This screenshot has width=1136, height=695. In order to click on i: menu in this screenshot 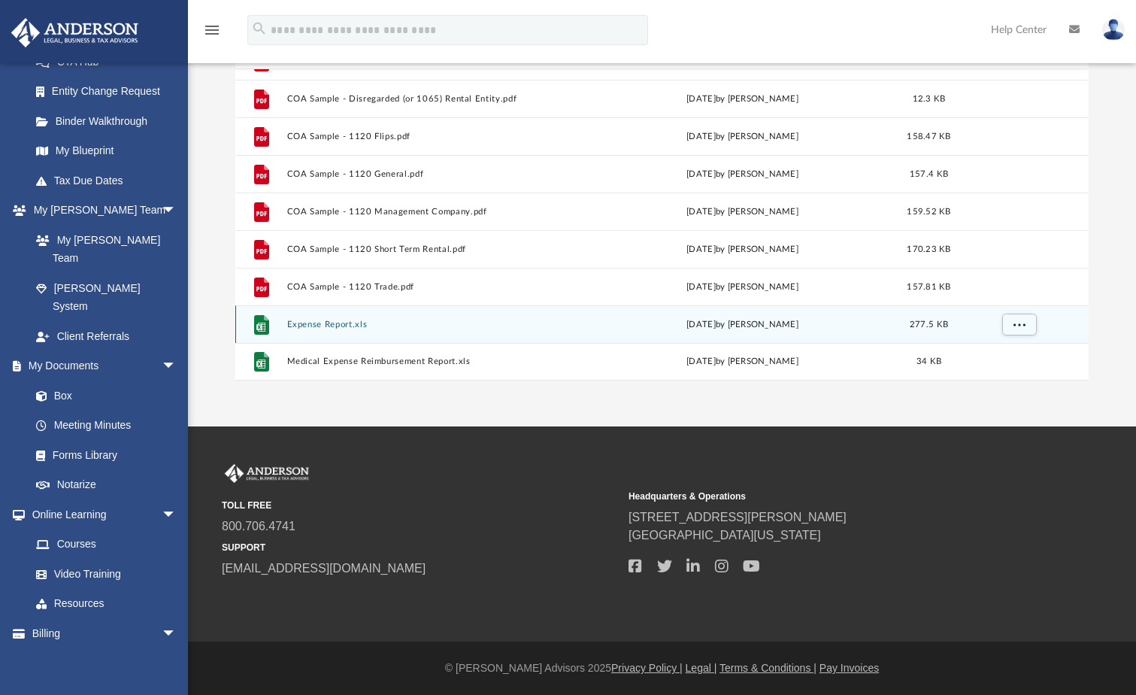, I will do `click(212, 30)`.